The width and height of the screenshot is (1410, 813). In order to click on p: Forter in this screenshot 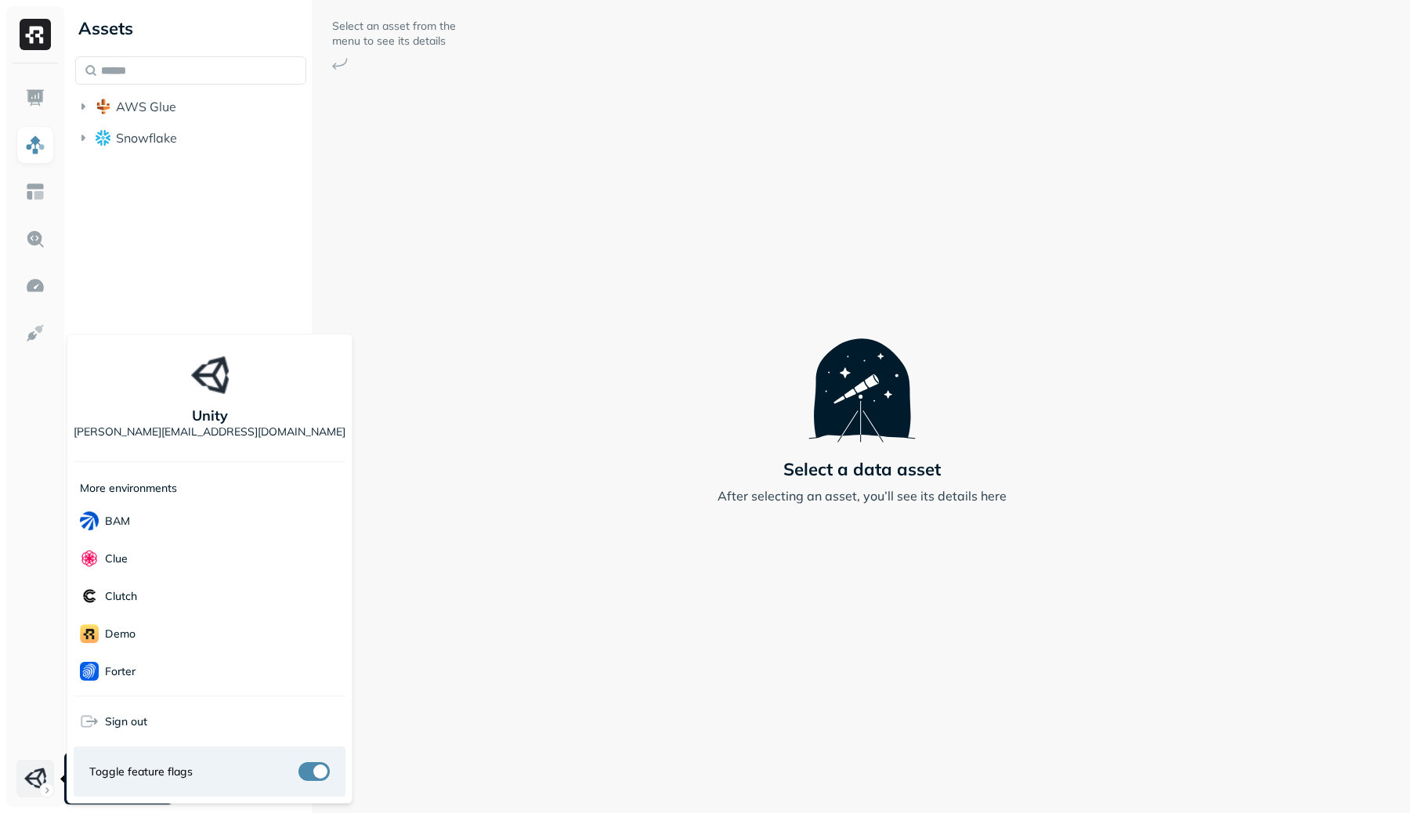, I will do `click(120, 671)`.